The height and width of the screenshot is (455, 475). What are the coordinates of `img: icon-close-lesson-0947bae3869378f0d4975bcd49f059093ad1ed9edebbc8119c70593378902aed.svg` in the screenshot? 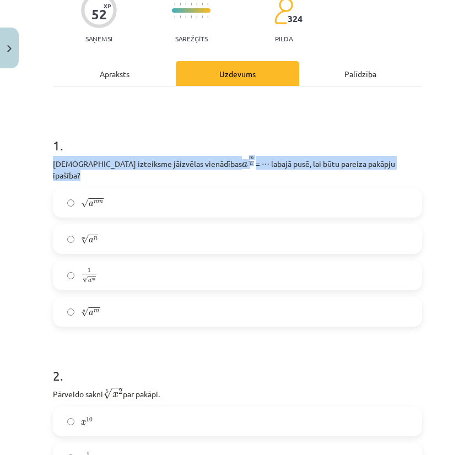 It's located at (9, 49).